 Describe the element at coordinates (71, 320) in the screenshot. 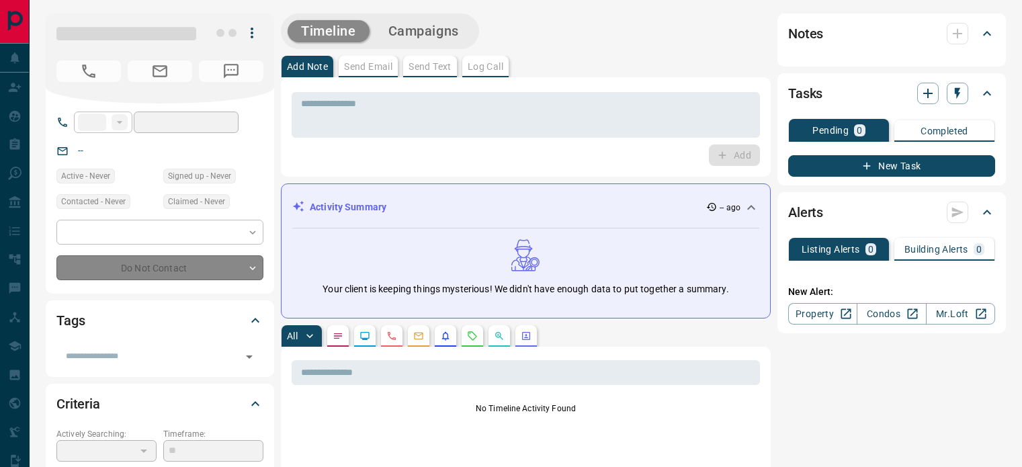

I see `h2: Tags` at that location.